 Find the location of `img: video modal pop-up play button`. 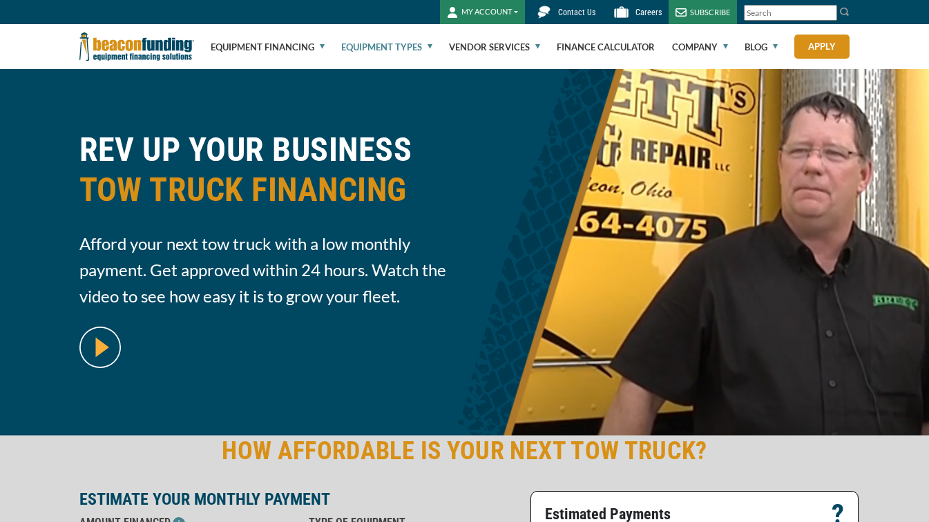

img: video modal pop-up play button is located at coordinates (100, 347).